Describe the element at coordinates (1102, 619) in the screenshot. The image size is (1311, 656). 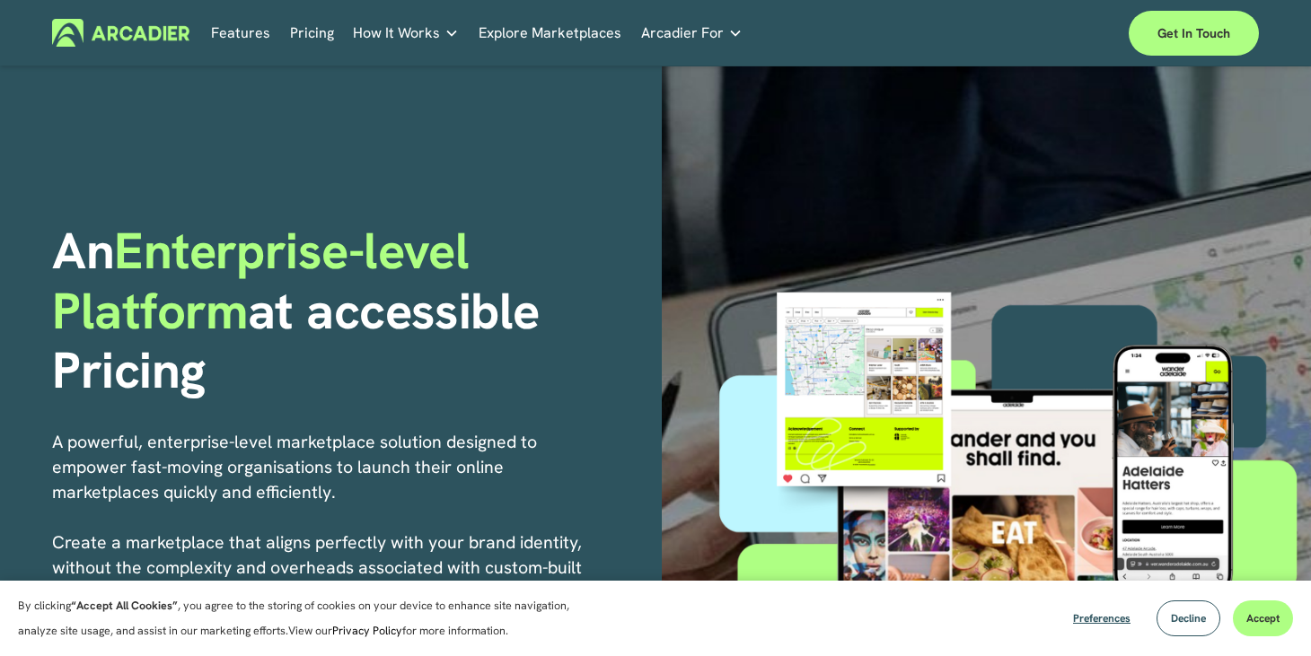
I see `button: Preferences` at that location.